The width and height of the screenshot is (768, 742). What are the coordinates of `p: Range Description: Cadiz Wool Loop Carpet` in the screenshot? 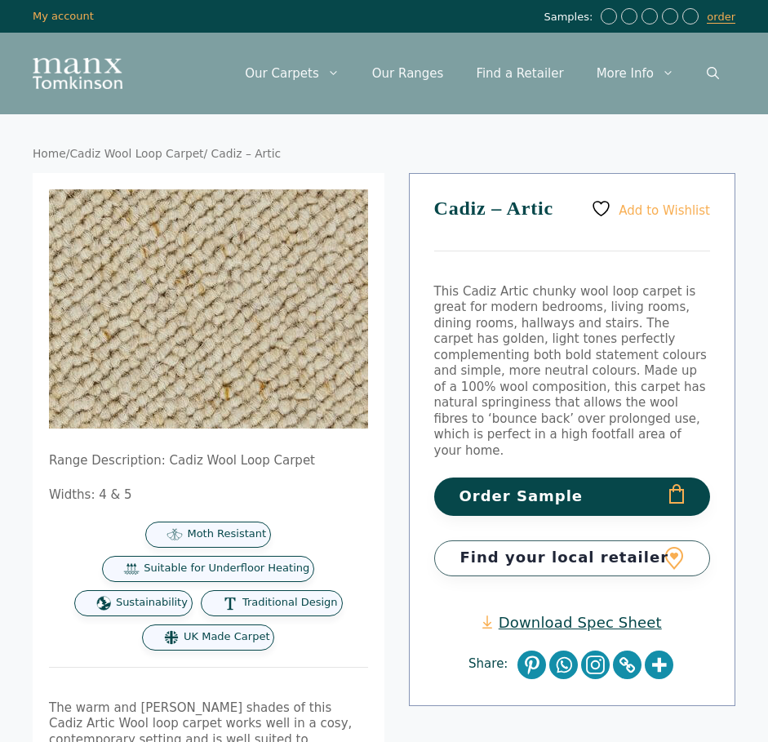 It's located at (208, 461).